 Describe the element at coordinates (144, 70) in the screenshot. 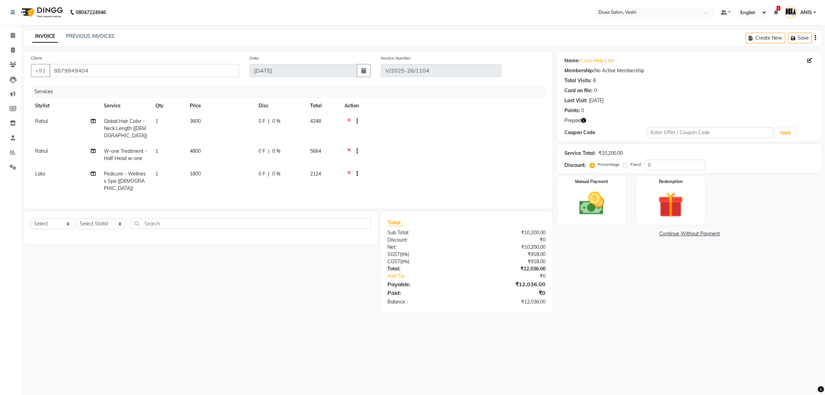

I see `input: Search by Name/Mobile/Email/Code` at that location.